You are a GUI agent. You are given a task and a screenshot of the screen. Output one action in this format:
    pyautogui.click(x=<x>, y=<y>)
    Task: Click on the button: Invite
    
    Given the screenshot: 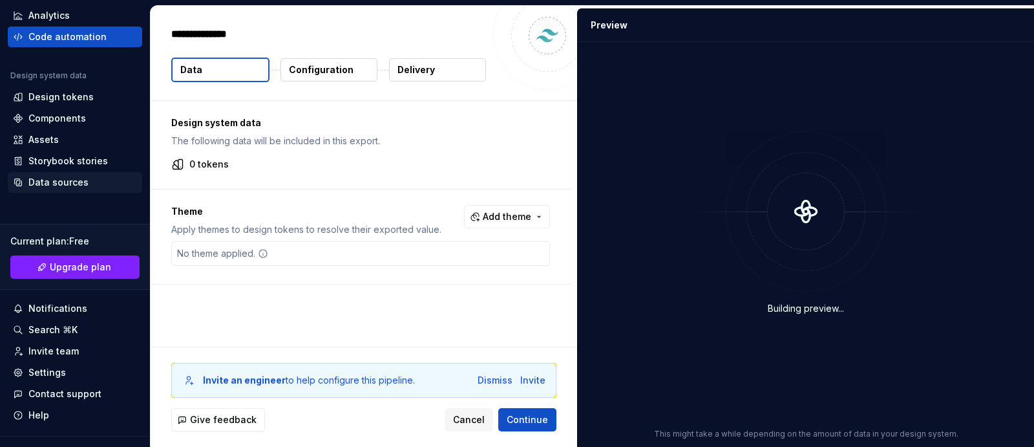 What is the action you would take?
    pyautogui.click(x=533, y=380)
    